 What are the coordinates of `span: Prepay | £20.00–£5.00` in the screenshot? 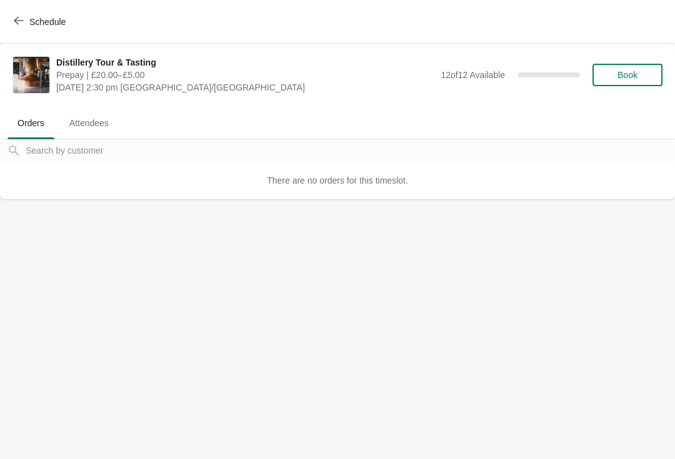 It's located at (245, 75).